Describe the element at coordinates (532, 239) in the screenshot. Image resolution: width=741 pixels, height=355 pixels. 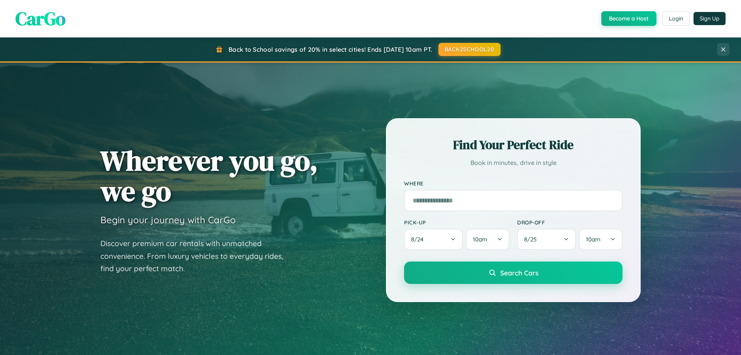
I see `span: 8 / 25` at that location.